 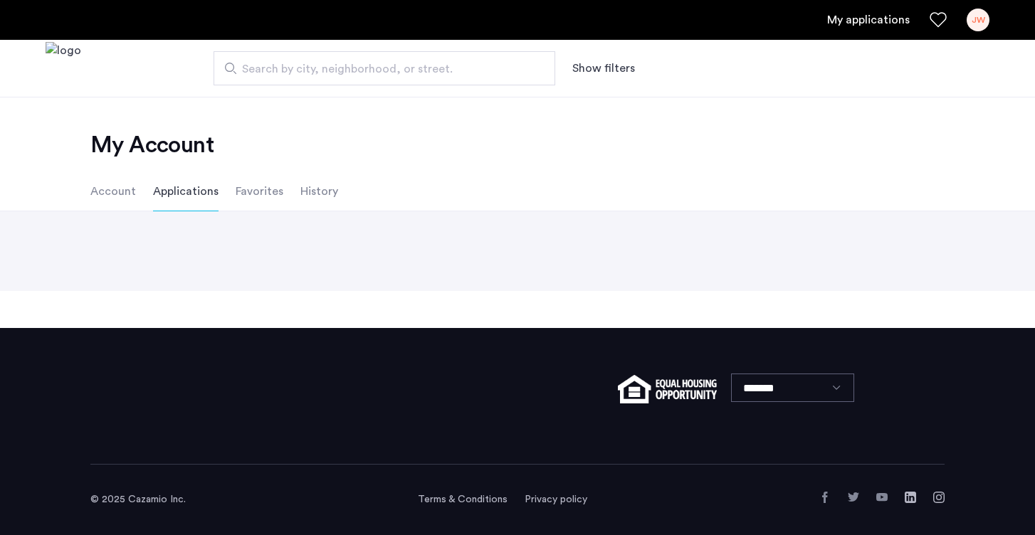 What do you see at coordinates (63, 68) in the screenshot?
I see `a: Cazamio logo` at bounding box center [63, 68].